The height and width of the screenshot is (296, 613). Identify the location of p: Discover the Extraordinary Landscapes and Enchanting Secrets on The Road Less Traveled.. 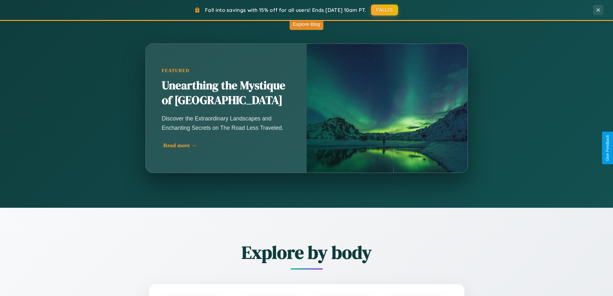
(226, 123).